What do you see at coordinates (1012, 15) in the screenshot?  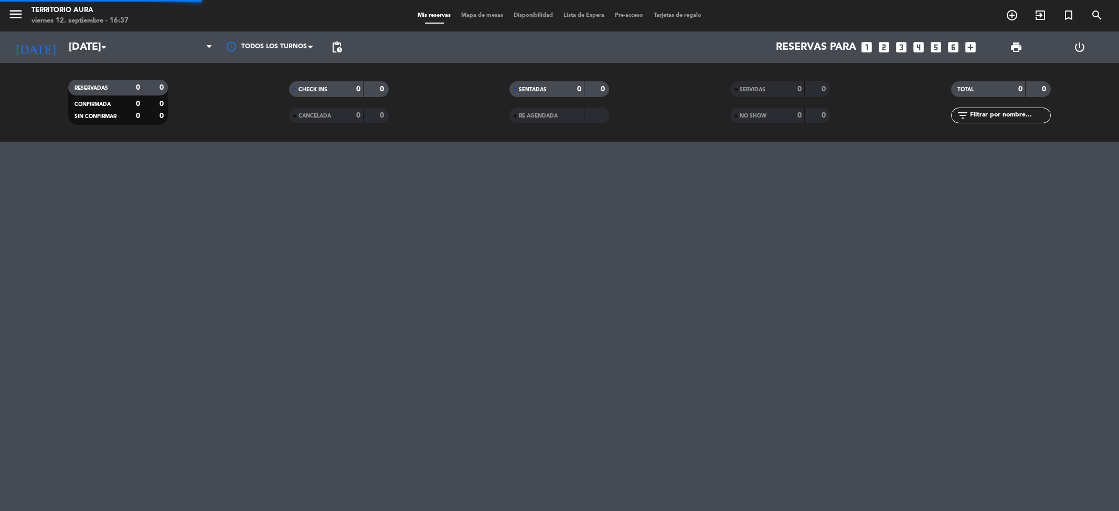 I see `i: add_circle_outline` at bounding box center [1012, 15].